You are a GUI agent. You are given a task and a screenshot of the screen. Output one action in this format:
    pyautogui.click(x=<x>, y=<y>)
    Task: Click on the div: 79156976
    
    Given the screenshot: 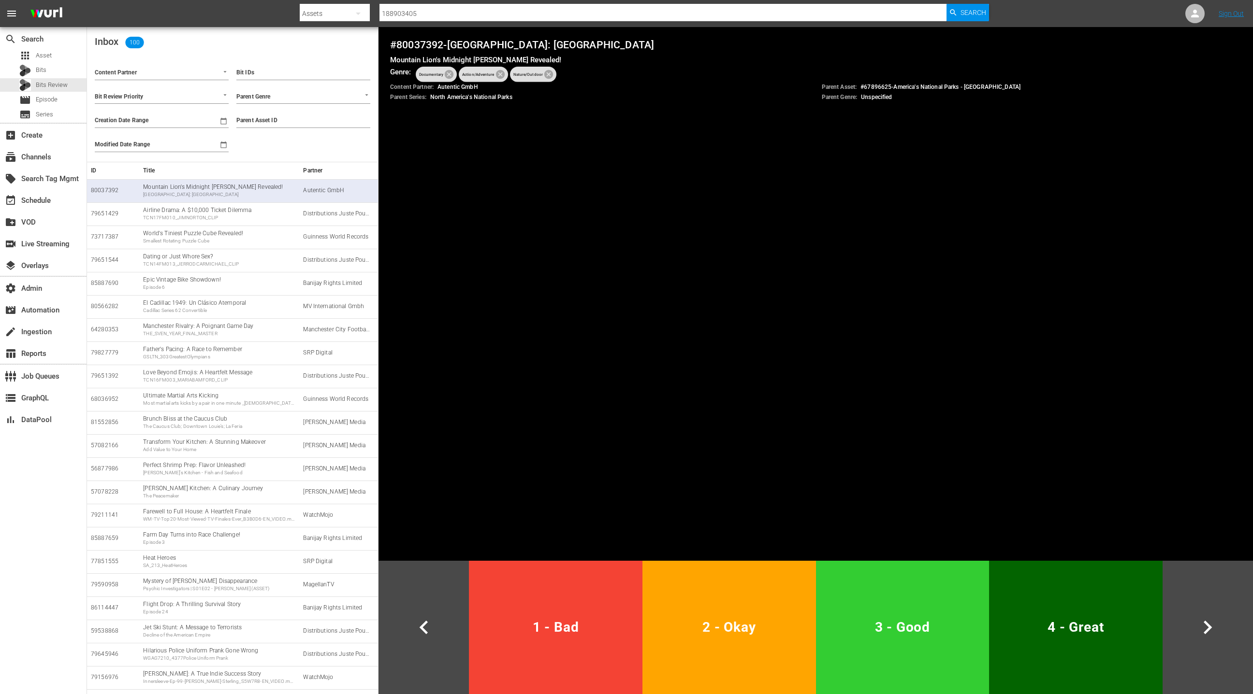 What is the action you would take?
    pyautogui.click(x=113, y=677)
    